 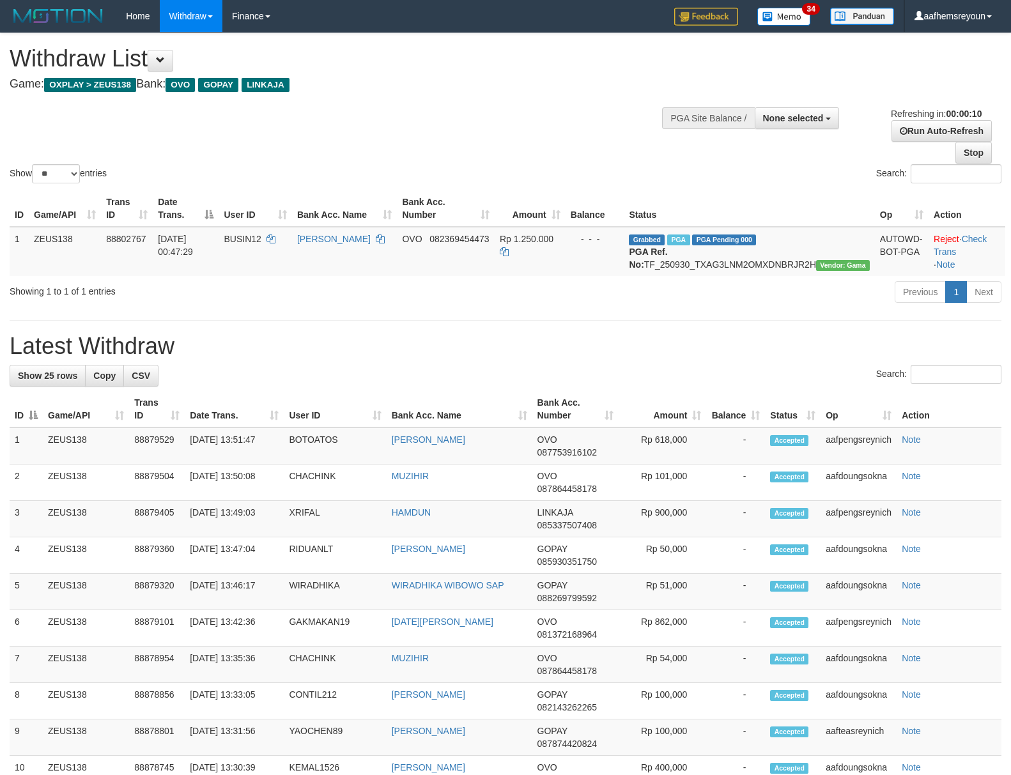 What do you see at coordinates (90, 85) in the screenshot?
I see `span: OXPLAY > ZEUS138` at bounding box center [90, 85].